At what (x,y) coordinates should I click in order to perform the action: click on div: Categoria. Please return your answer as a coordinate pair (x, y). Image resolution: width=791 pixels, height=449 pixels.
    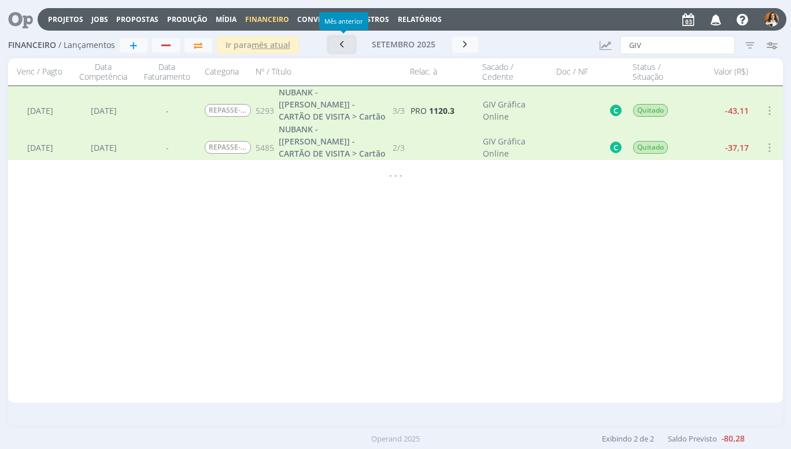
    Looking at the image, I should click on (225, 72).